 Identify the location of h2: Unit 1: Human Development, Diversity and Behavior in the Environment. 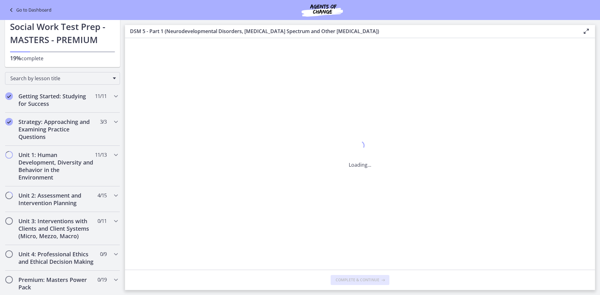
(57, 166).